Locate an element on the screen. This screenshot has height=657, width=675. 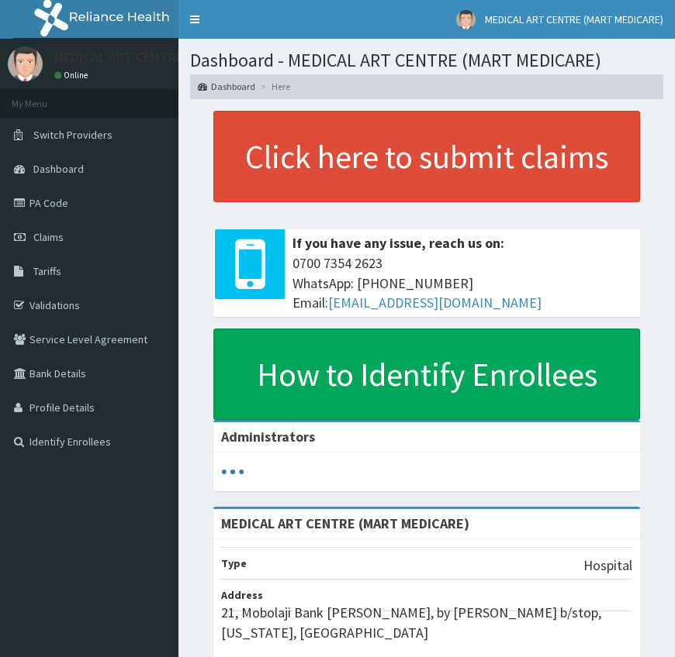
span: Claims is located at coordinates (48, 237).